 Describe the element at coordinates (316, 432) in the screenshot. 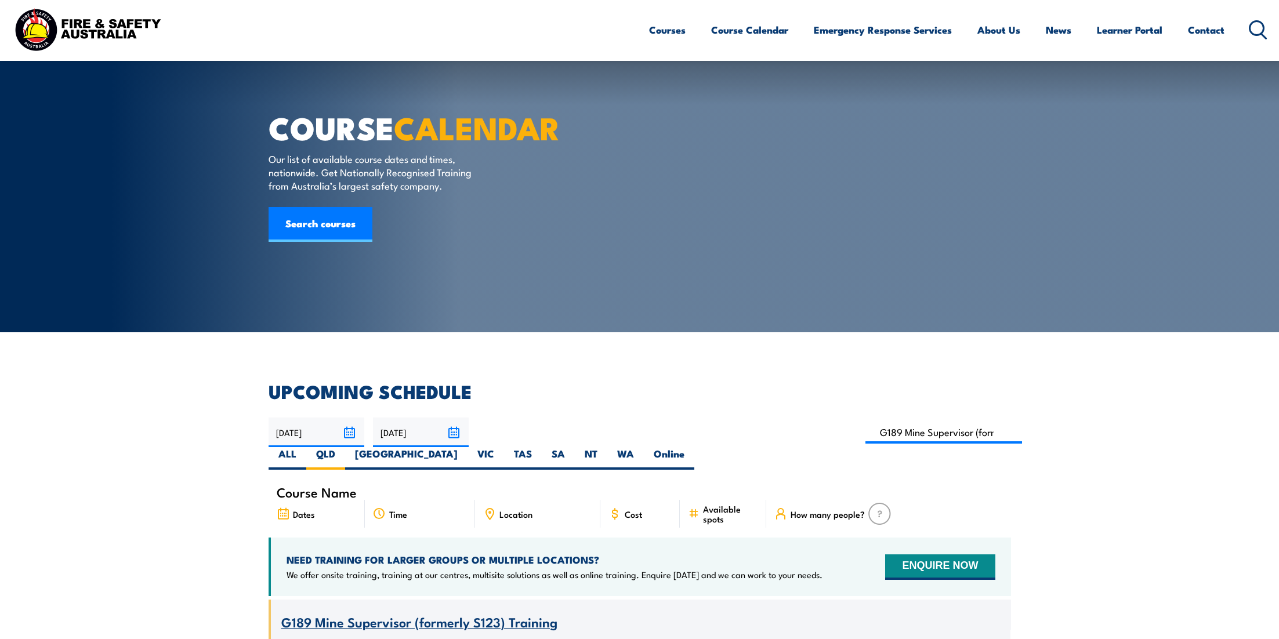

I see `input: From date` at that location.